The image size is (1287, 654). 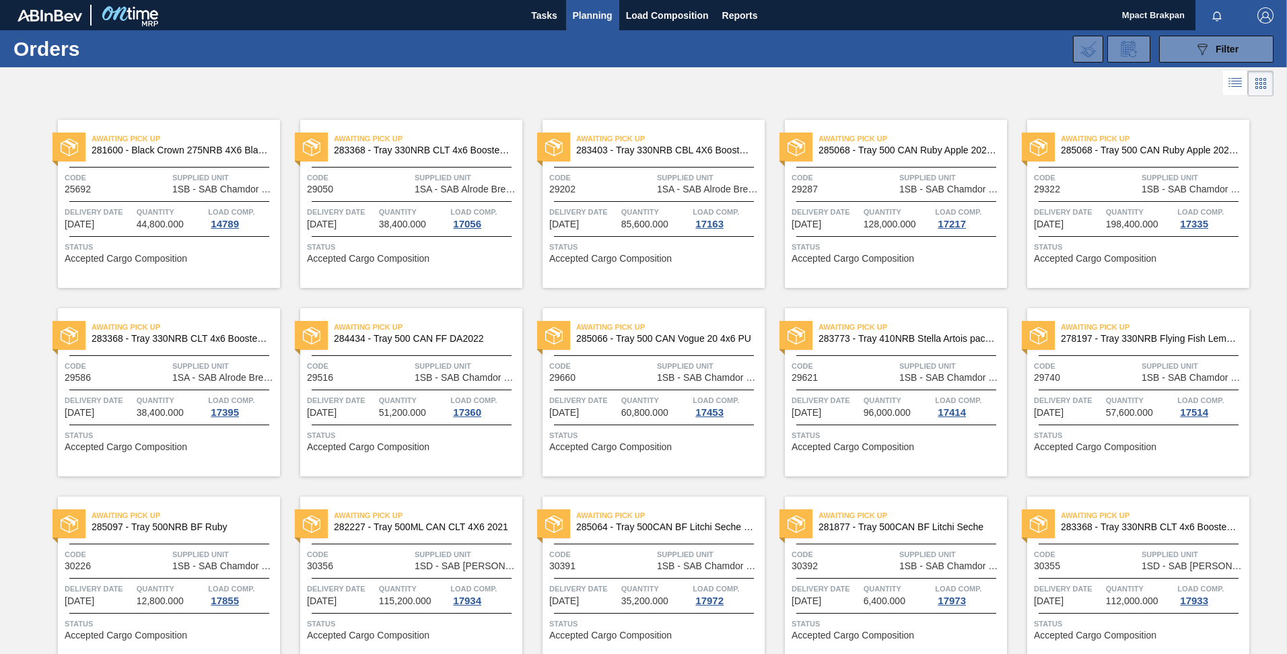 I want to click on div: 17855, so click(x=225, y=601).